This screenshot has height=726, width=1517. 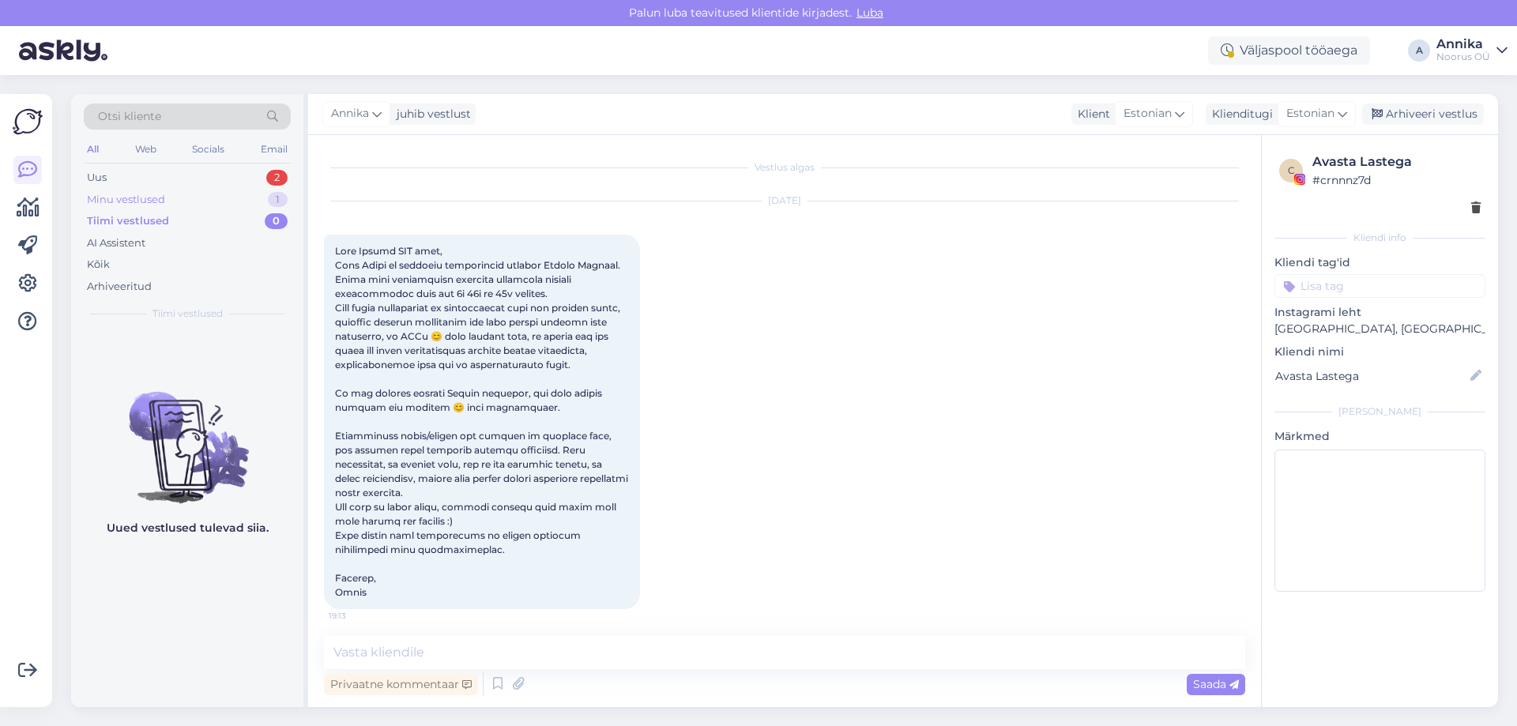 I want to click on img: No chats, so click(x=187, y=435).